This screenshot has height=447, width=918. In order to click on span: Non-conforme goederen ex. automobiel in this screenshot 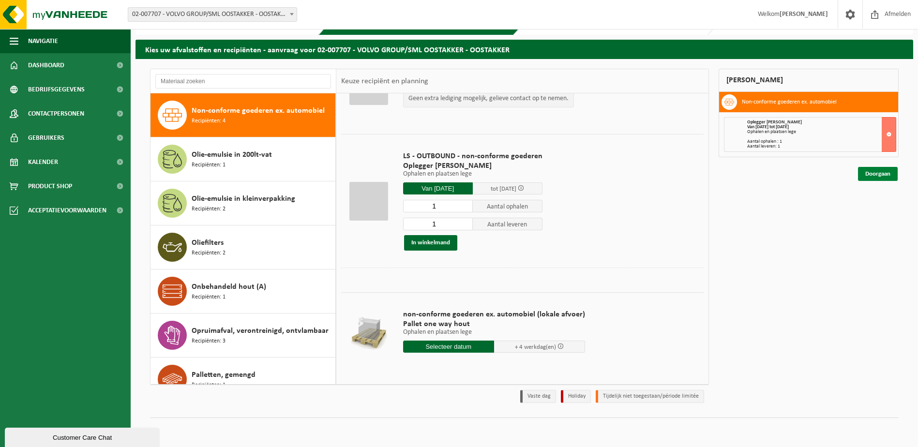, I will do `click(258, 111)`.